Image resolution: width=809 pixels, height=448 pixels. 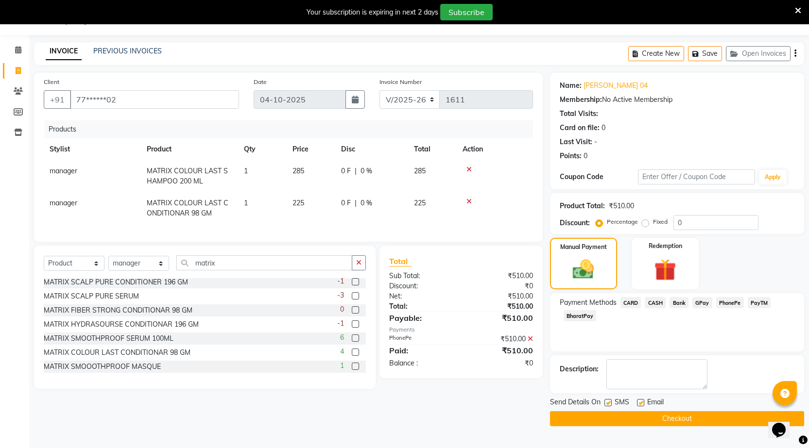 What do you see at coordinates (603, 128) in the screenshot?
I see `div: 0` at bounding box center [603, 128].